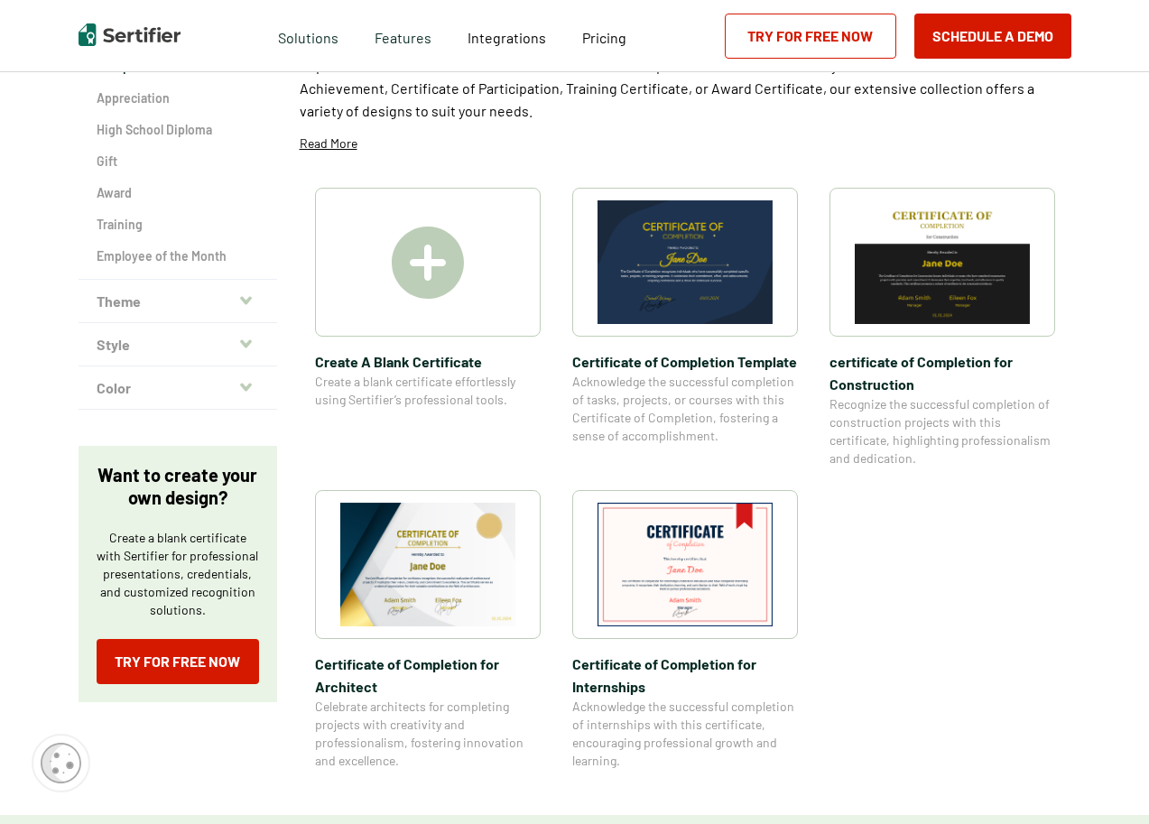 The width and height of the screenshot is (1149, 824). Describe the element at coordinates (308, 35) in the screenshot. I see `span: Solutions` at that location.